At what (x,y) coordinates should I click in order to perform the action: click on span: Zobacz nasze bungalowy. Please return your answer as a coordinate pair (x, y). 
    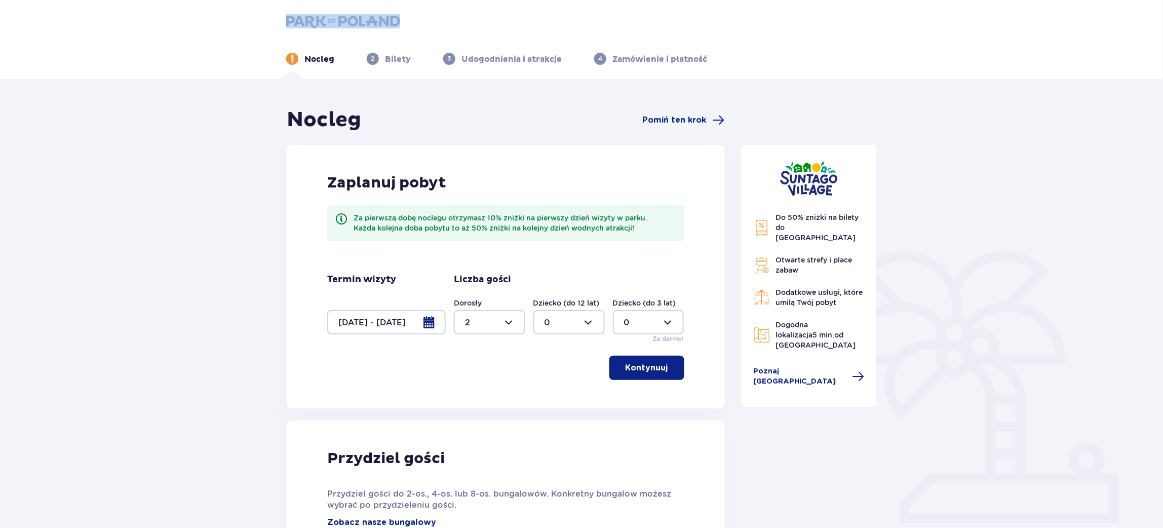
    Looking at the image, I should click on (381, 522).